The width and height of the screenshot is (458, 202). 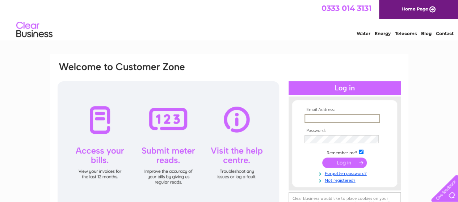 What do you see at coordinates (345, 110) in the screenshot?
I see `th: Email Address:` at bounding box center [345, 110].